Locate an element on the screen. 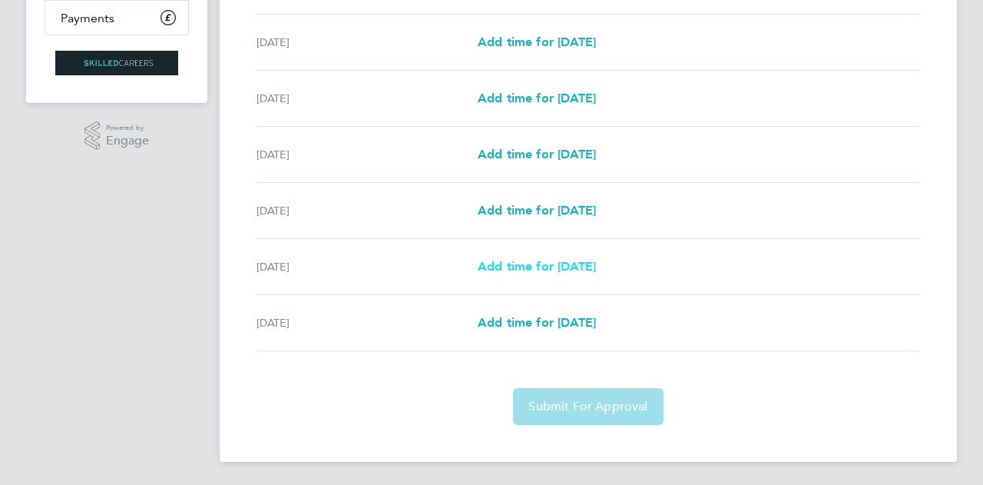  a: Go to home page is located at coordinates (117, 63).